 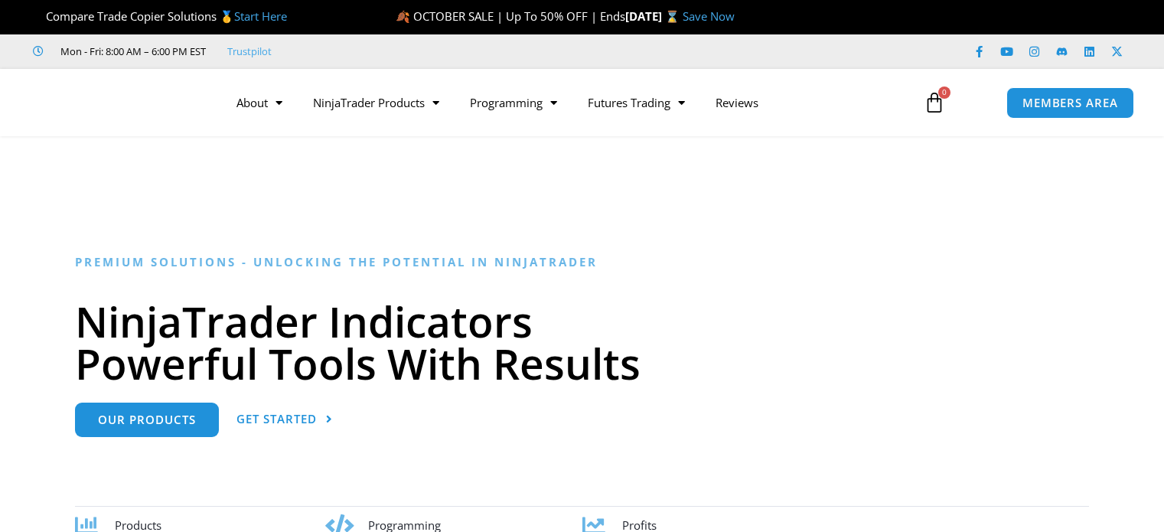 I want to click on span: Get Started, so click(x=276, y=419).